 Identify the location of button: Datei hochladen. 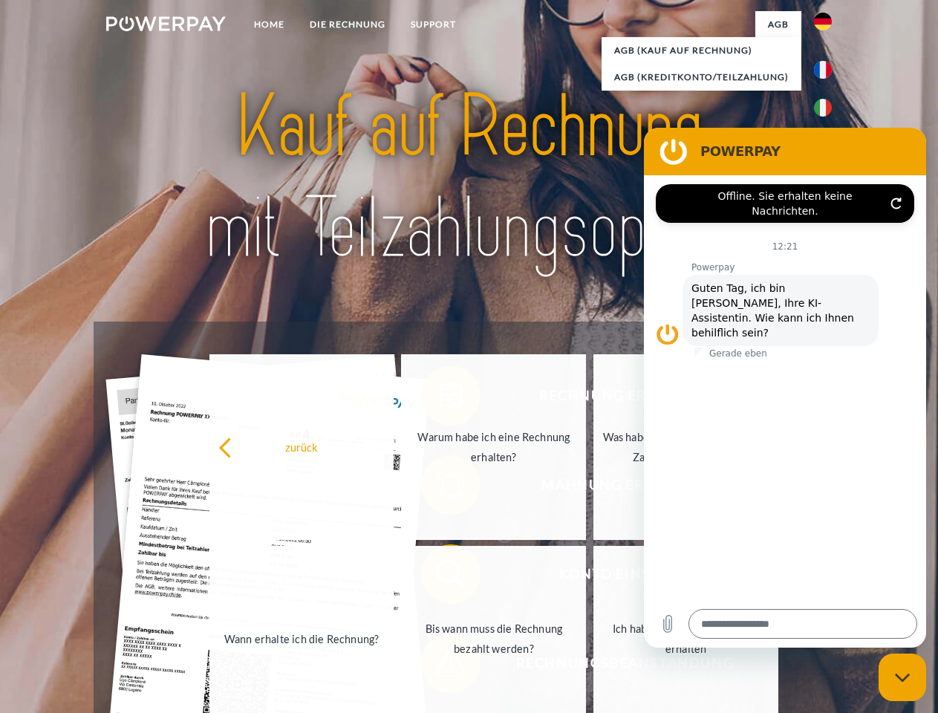
(24, 496).